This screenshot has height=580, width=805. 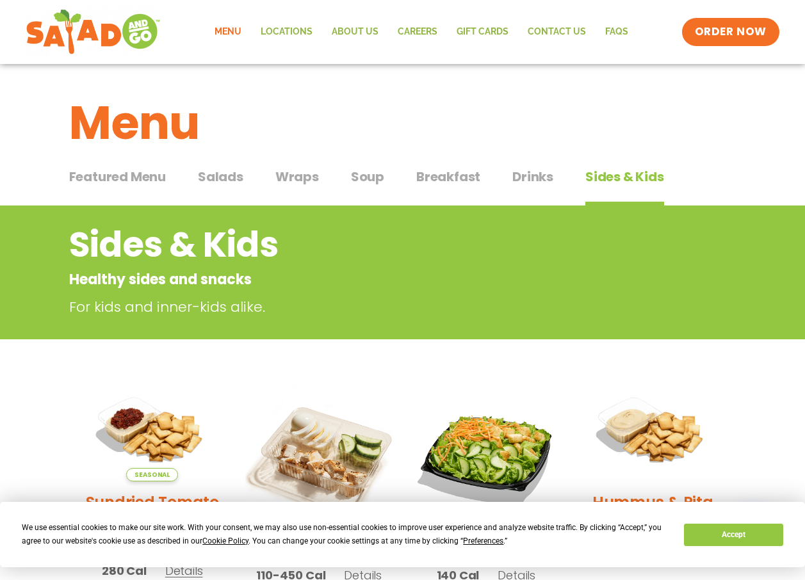 I want to click on span: Soup, so click(x=368, y=177).